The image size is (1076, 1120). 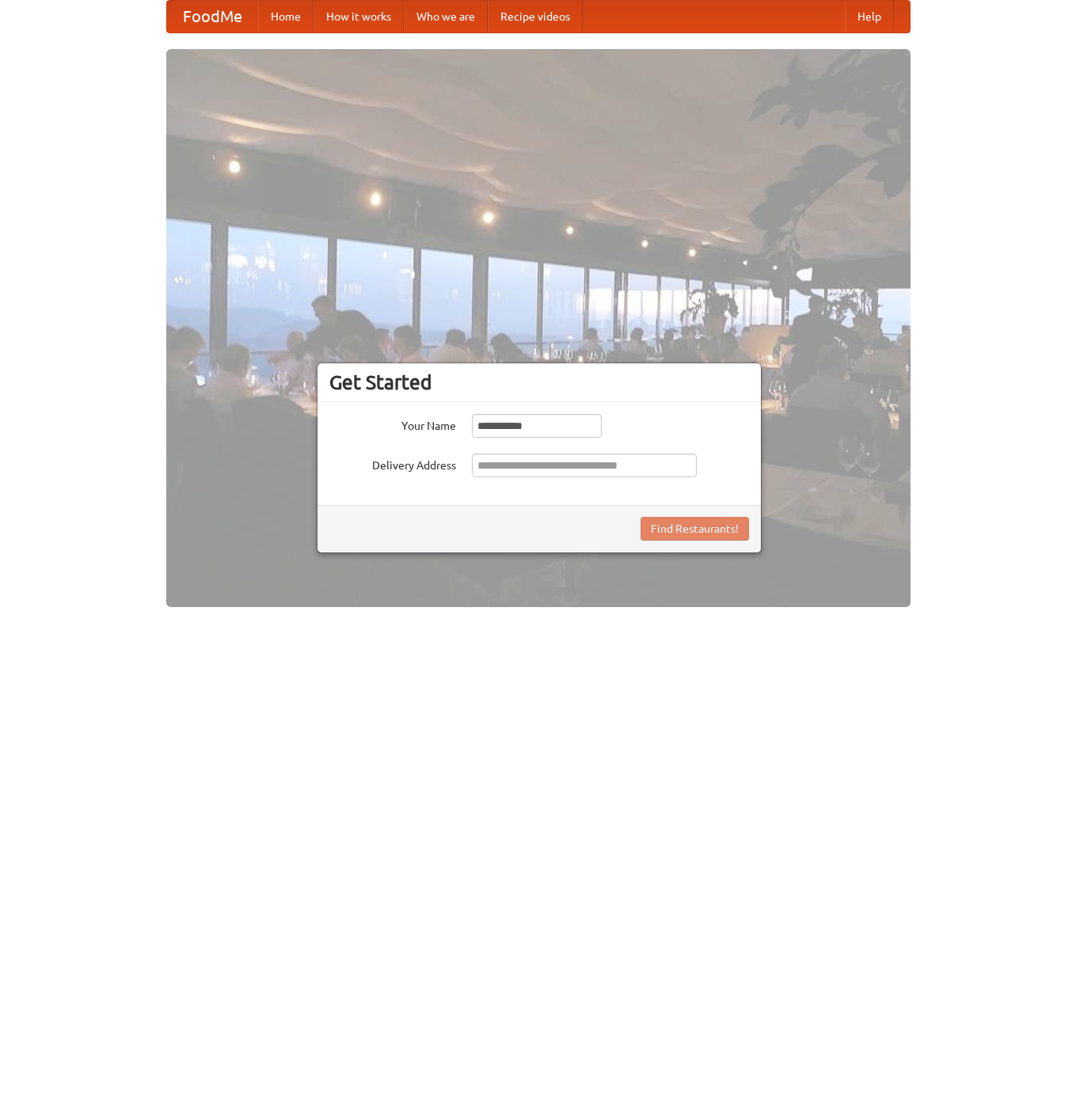 What do you see at coordinates (694, 529) in the screenshot?
I see `button: Find Restaurants!` at bounding box center [694, 529].